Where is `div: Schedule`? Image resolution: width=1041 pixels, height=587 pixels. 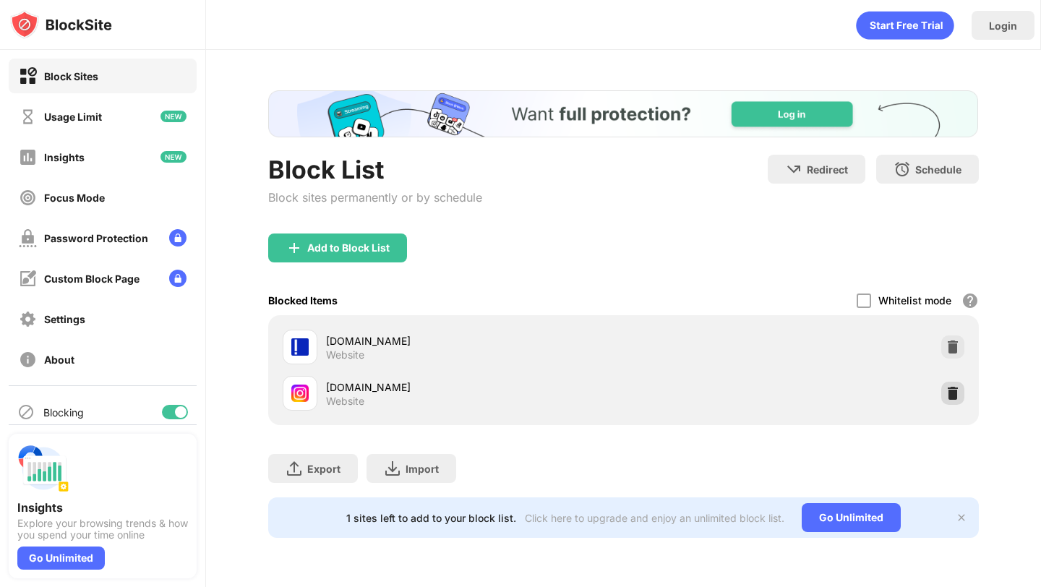 div: Schedule is located at coordinates (938, 169).